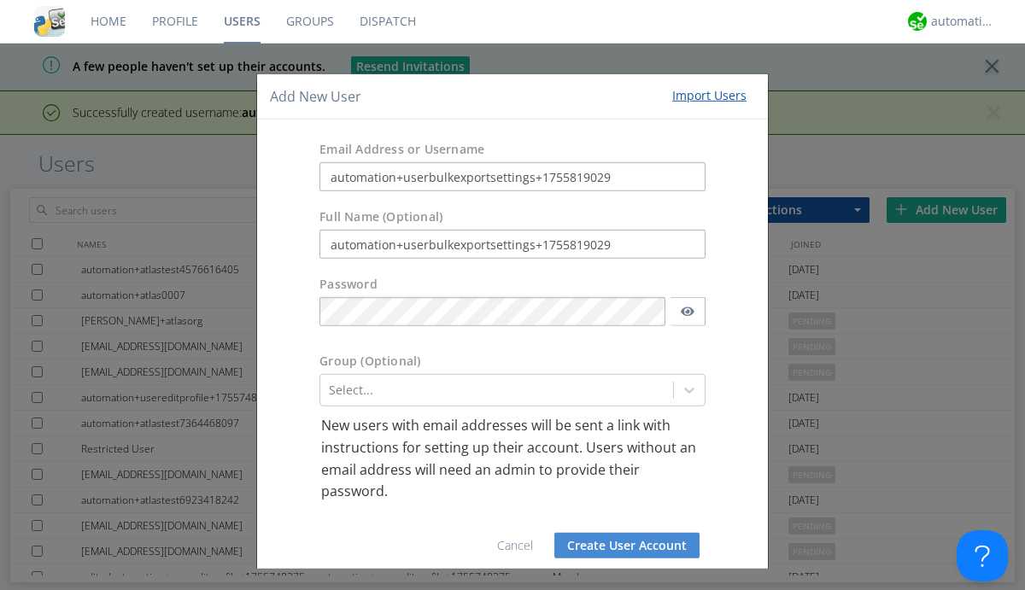 The image size is (1025, 590). Describe the element at coordinates (962, 21) in the screenshot. I see `div: automation+atlas` at that location.